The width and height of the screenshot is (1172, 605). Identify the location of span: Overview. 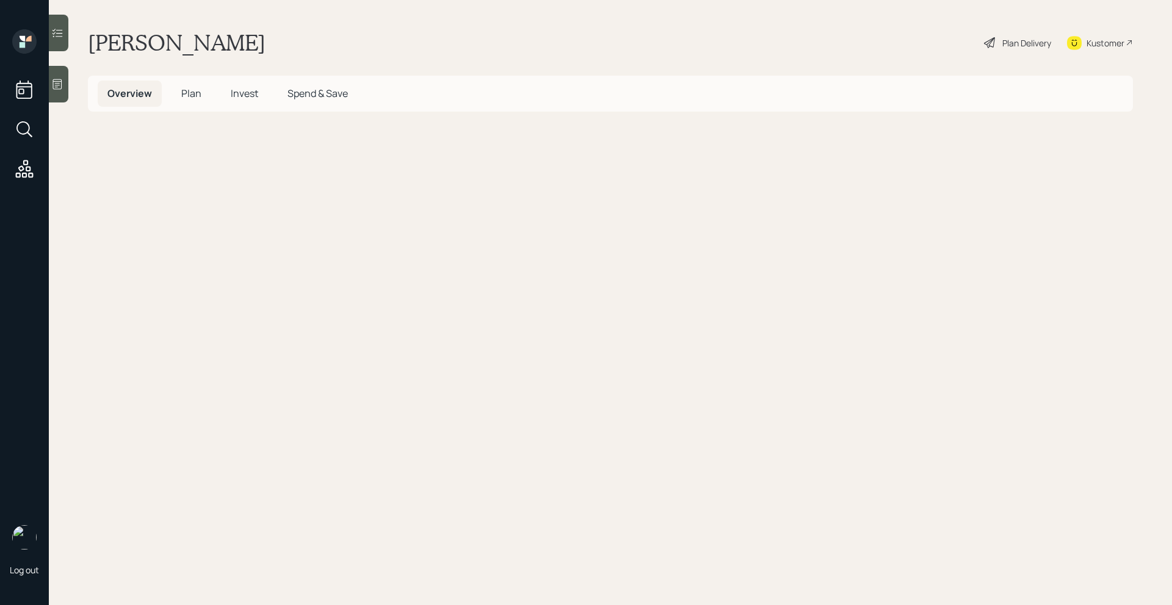
(129, 93).